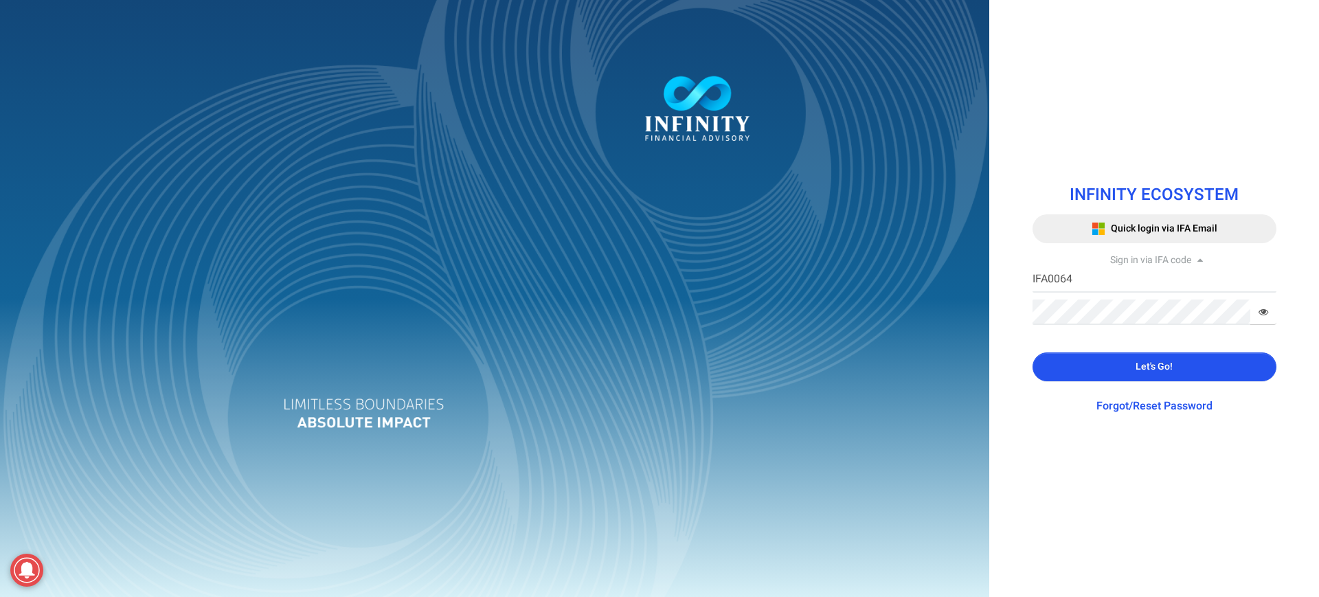 This screenshot has width=1319, height=597. Describe the element at coordinates (1154, 280) in the screenshot. I see `input: IFA Code` at that location.